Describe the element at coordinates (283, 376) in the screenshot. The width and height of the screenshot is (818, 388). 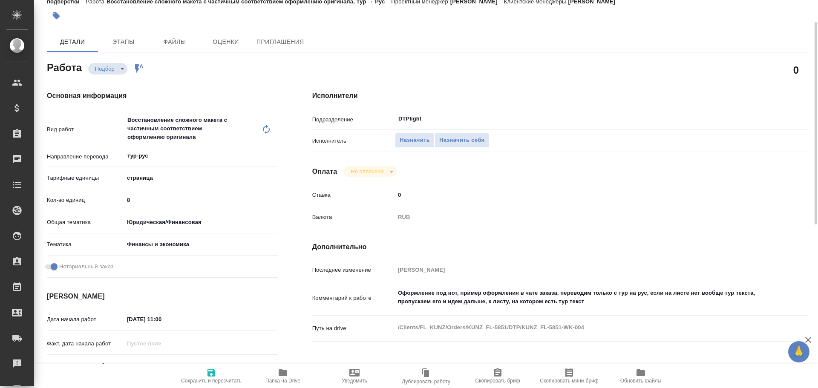
I see `button: Папка на Drive` at that location.